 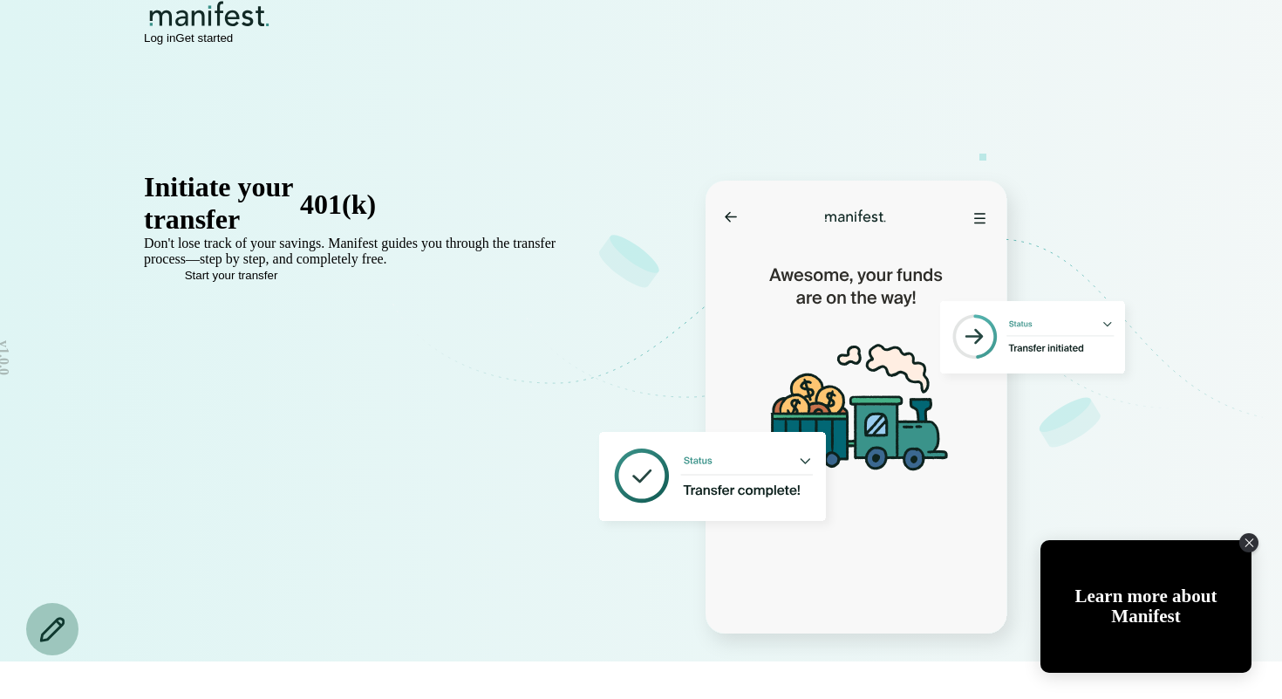 I want to click on div: Open Tolstoy, so click(x=1146, y=606).